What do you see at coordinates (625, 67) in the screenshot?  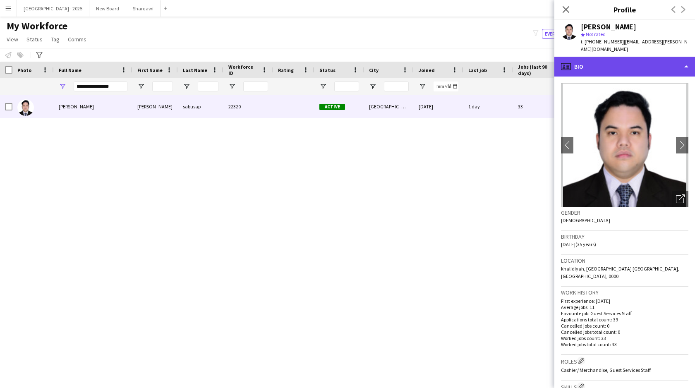 I see `div: Bio` at bounding box center [625, 67].